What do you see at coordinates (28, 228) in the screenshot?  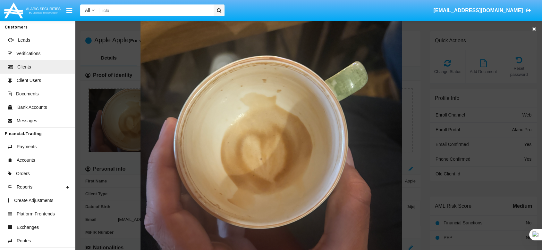 I see `span: Exchanges` at bounding box center [28, 228].